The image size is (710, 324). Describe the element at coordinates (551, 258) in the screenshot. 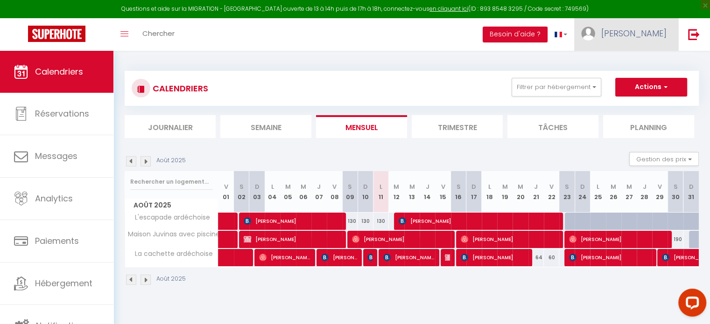

I see `div: 60` at that location.